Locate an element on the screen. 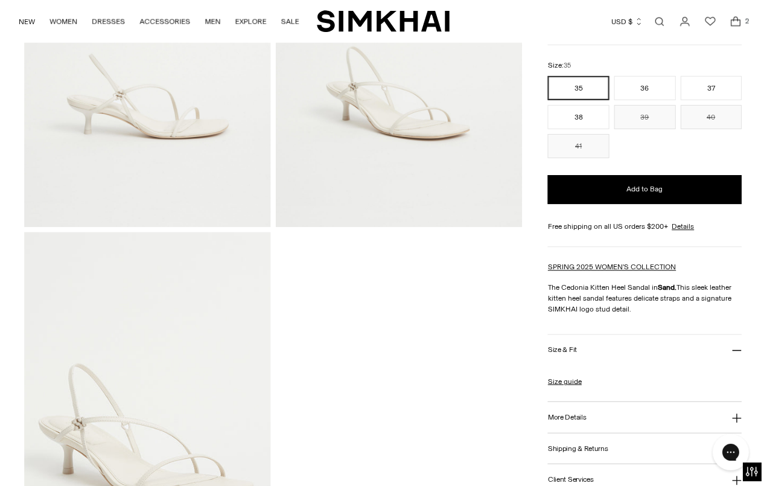 The width and height of the screenshot is (767, 486). button: 37 is located at coordinates (711, 88).